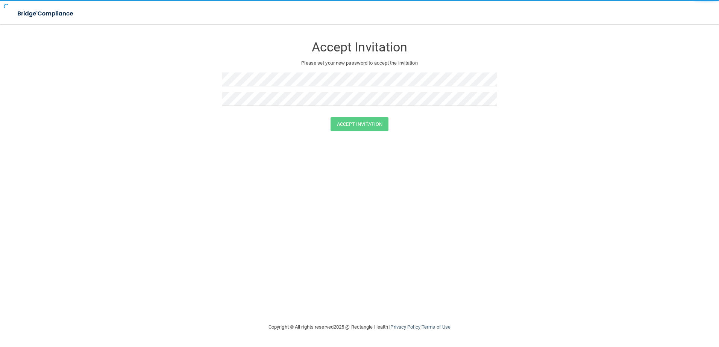 The height and width of the screenshot is (347, 719). I want to click on button: Accept Invitation, so click(359, 124).